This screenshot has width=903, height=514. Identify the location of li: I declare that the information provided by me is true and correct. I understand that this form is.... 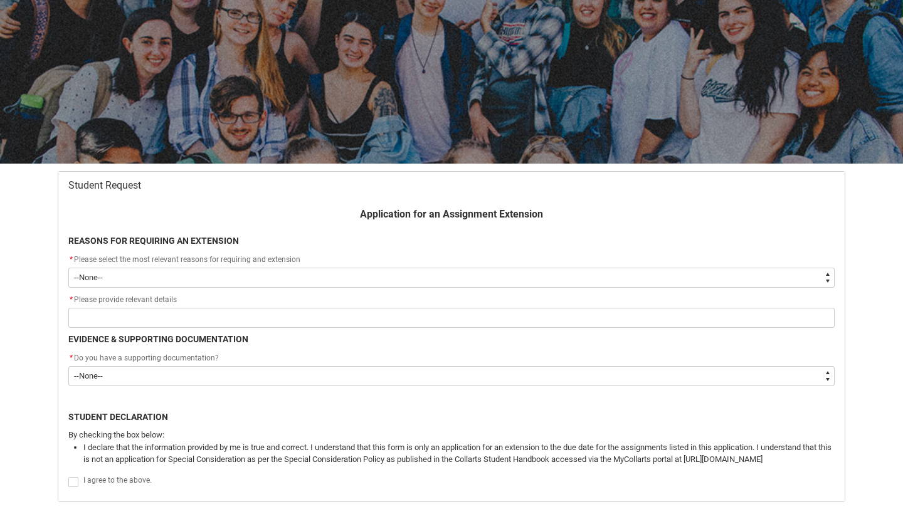
(459, 453).